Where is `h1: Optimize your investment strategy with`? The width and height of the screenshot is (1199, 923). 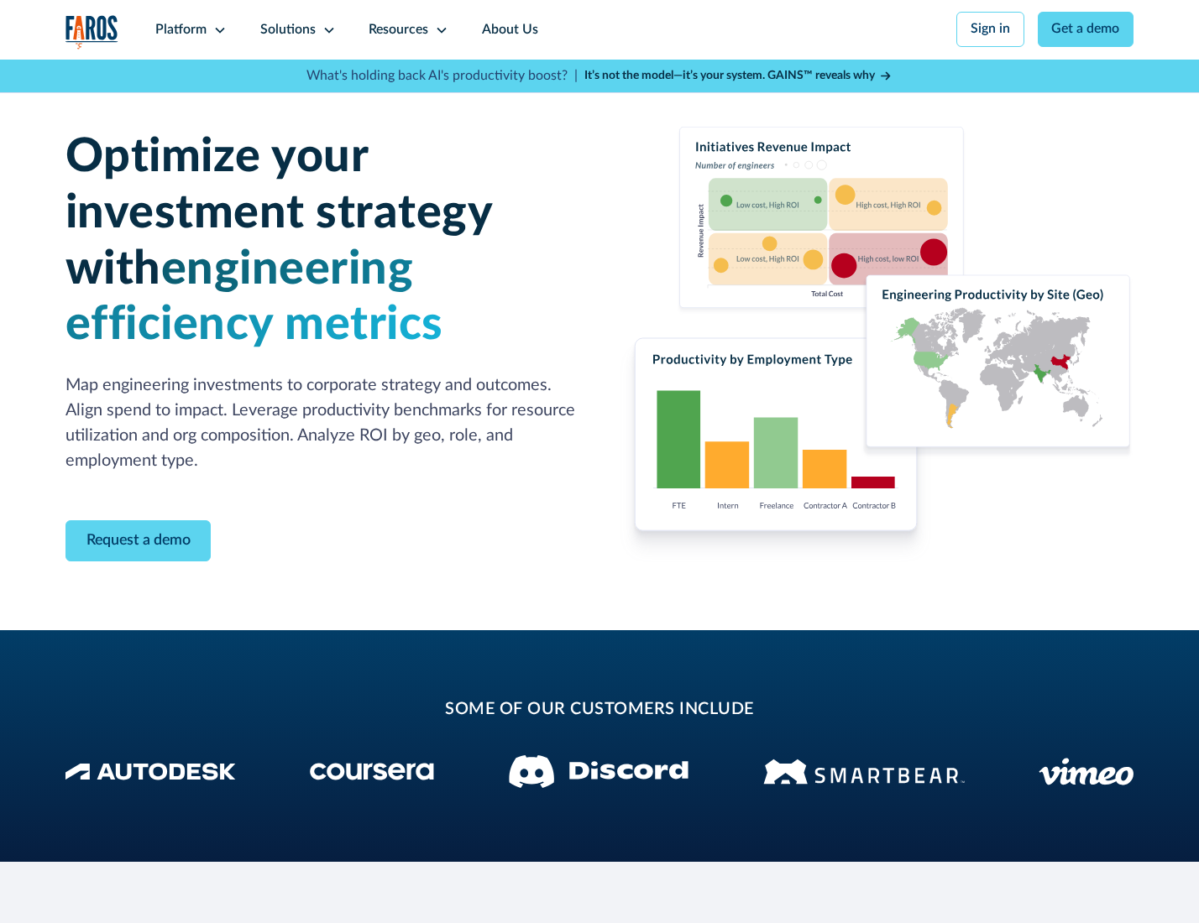 h1: Optimize your investment strategy with is located at coordinates (322, 241).